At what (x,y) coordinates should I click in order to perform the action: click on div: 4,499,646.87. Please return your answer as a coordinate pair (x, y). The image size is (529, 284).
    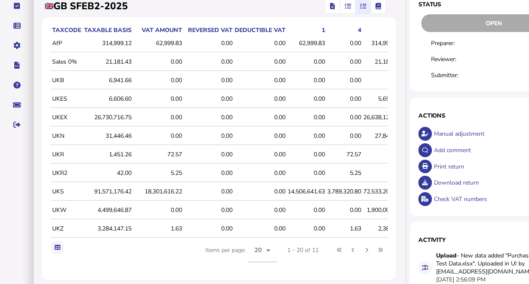
    Looking at the image, I should click on (107, 210).